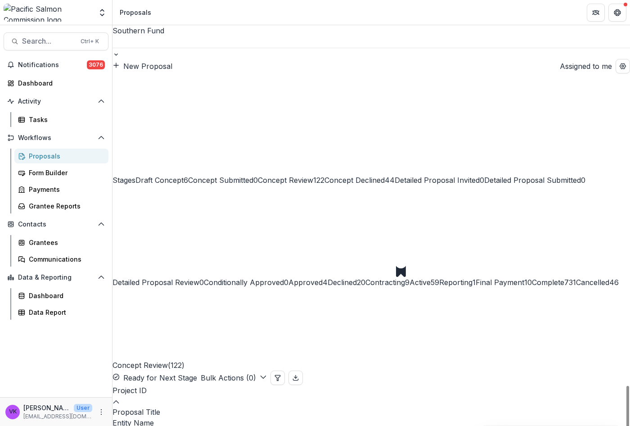  I want to click on button: Cancelled46, so click(597, 261).